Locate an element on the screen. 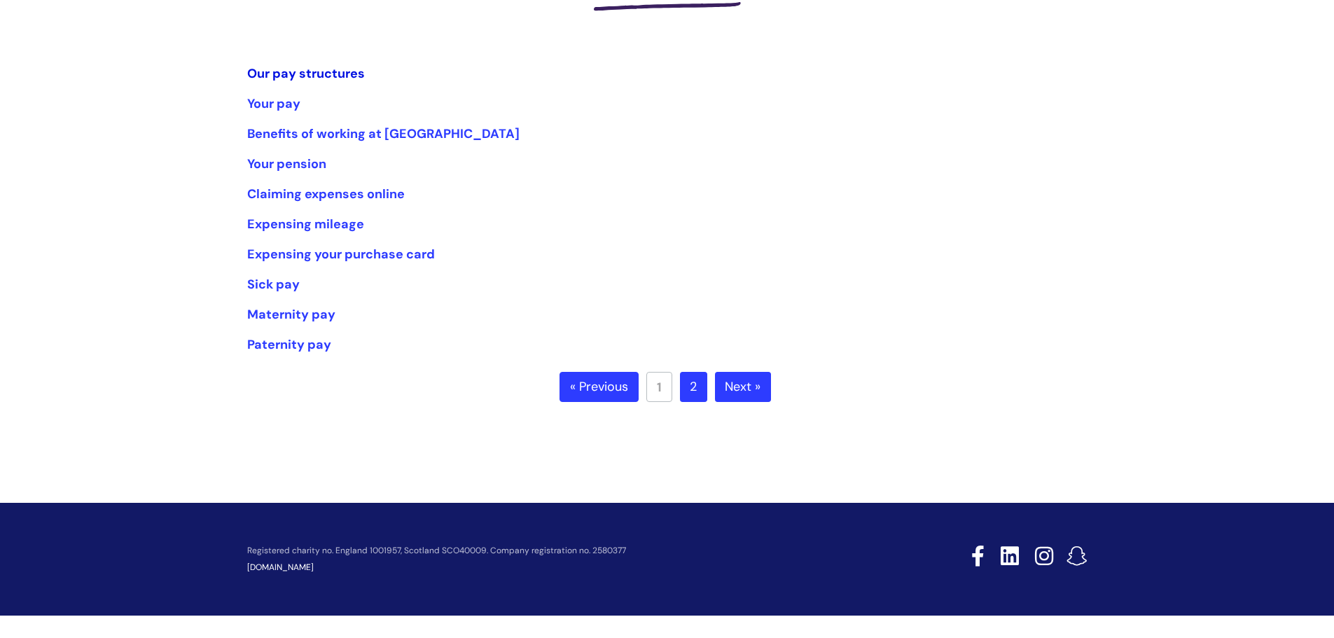 This screenshot has width=1334, height=638. a: Our pay structures is located at coordinates (306, 74).